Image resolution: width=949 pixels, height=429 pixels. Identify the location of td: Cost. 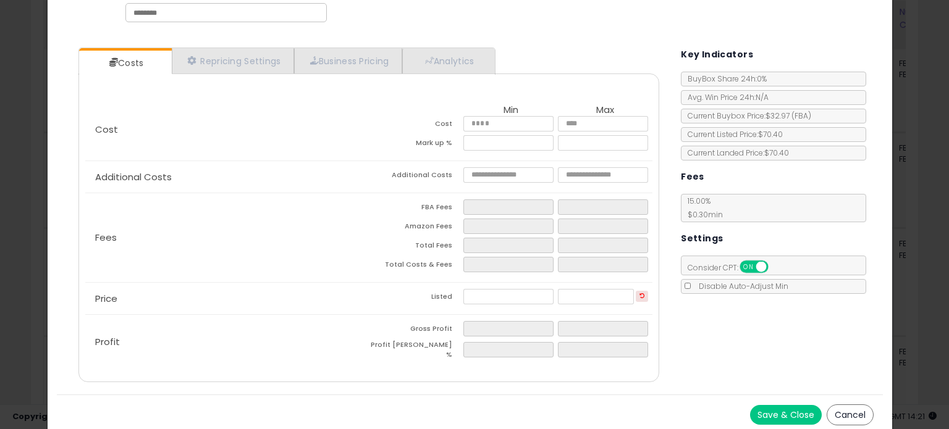
(416, 125).